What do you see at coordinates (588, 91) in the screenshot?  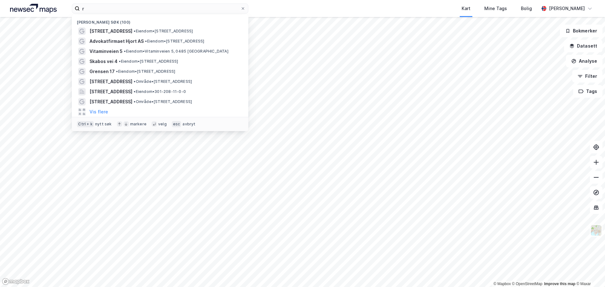 I see `button: Tags` at bounding box center [588, 91].